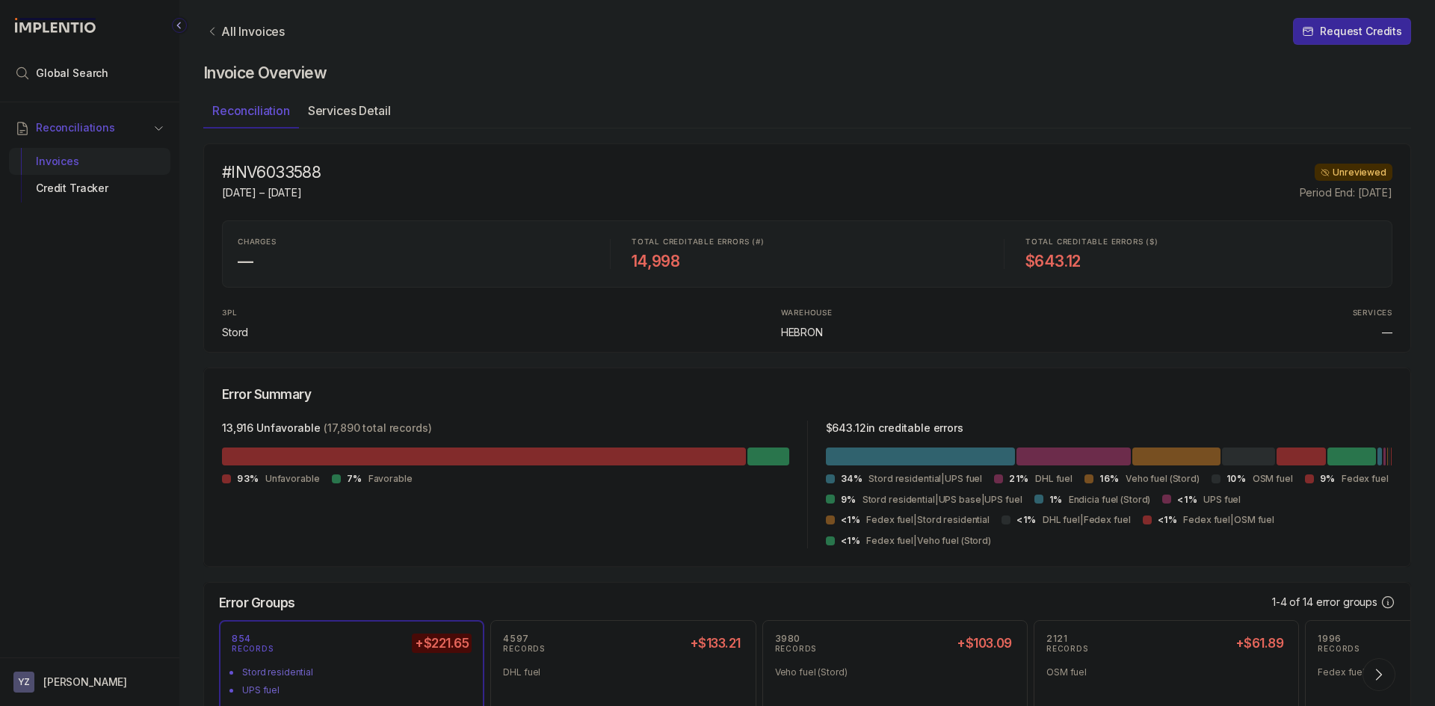 Image resolution: width=1435 pixels, height=706 pixels. I want to click on p: error groups, so click(1347, 602).